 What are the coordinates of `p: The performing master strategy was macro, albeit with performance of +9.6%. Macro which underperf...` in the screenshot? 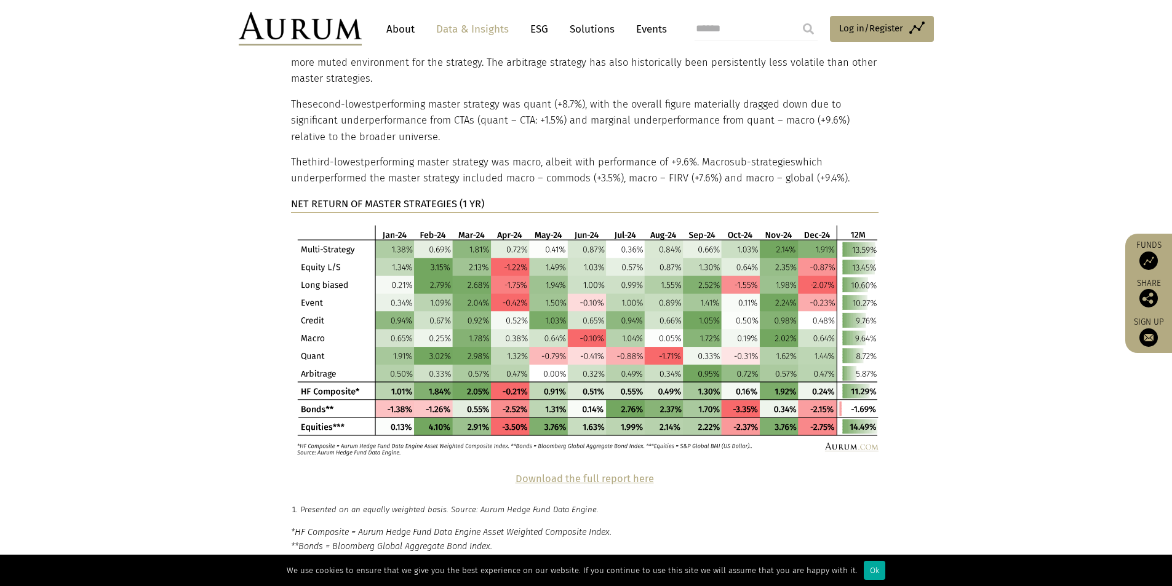 It's located at (585, 170).